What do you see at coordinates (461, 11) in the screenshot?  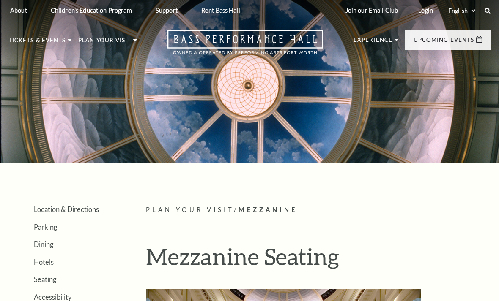 I see `select: Select:` at bounding box center [461, 11].